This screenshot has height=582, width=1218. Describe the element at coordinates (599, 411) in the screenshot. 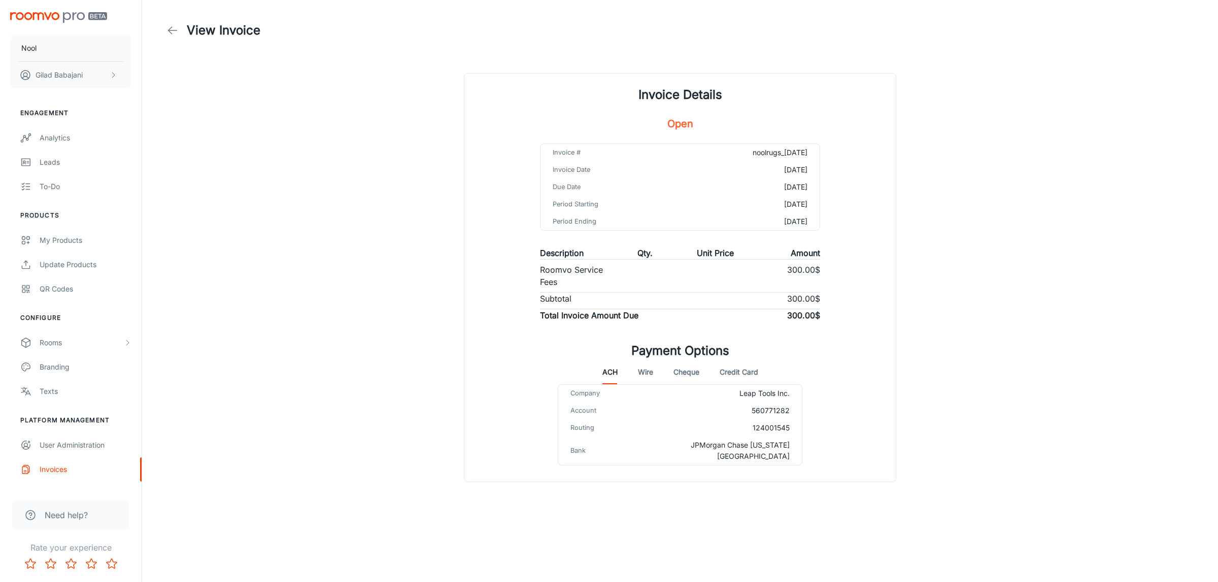

I see `td: Account` at that location.